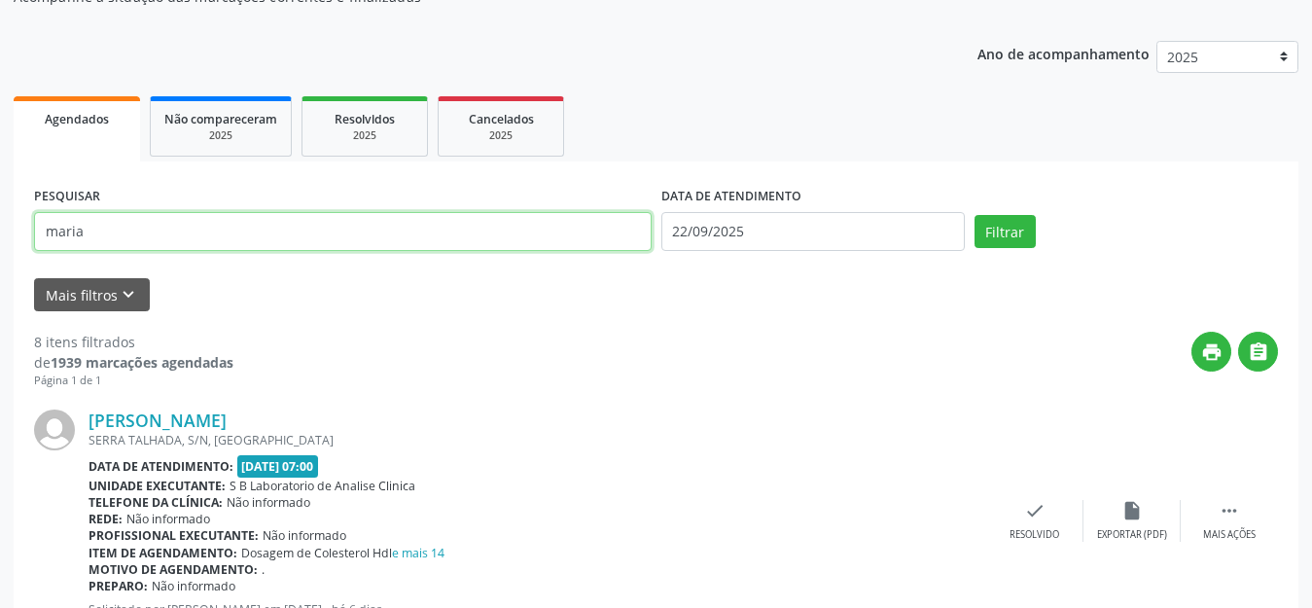 Image resolution: width=1312 pixels, height=608 pixels. What do you see at coordinates (162, 552) in the screenshot?
I see `b: Item de agendamento:` at bounding box center [162, 552].